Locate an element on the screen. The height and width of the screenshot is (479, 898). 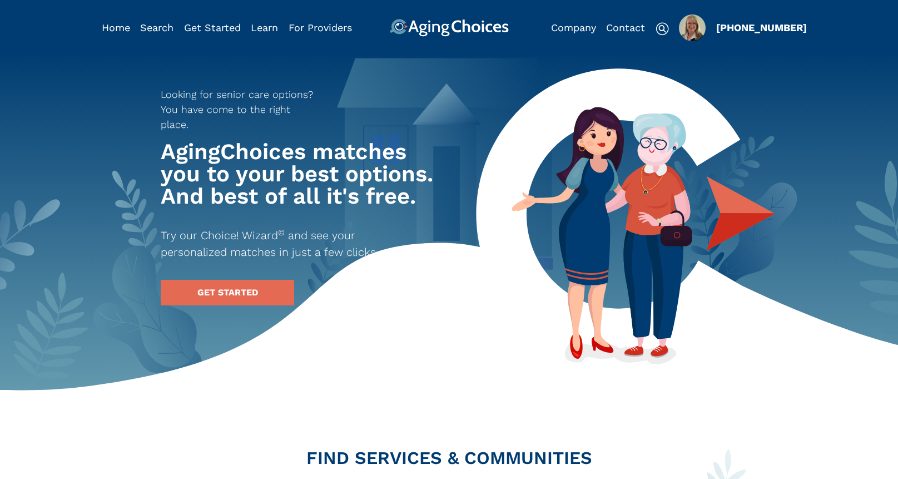
p: Looking for senior care options? You have come to the right place. is located at coordinates (241, 109).